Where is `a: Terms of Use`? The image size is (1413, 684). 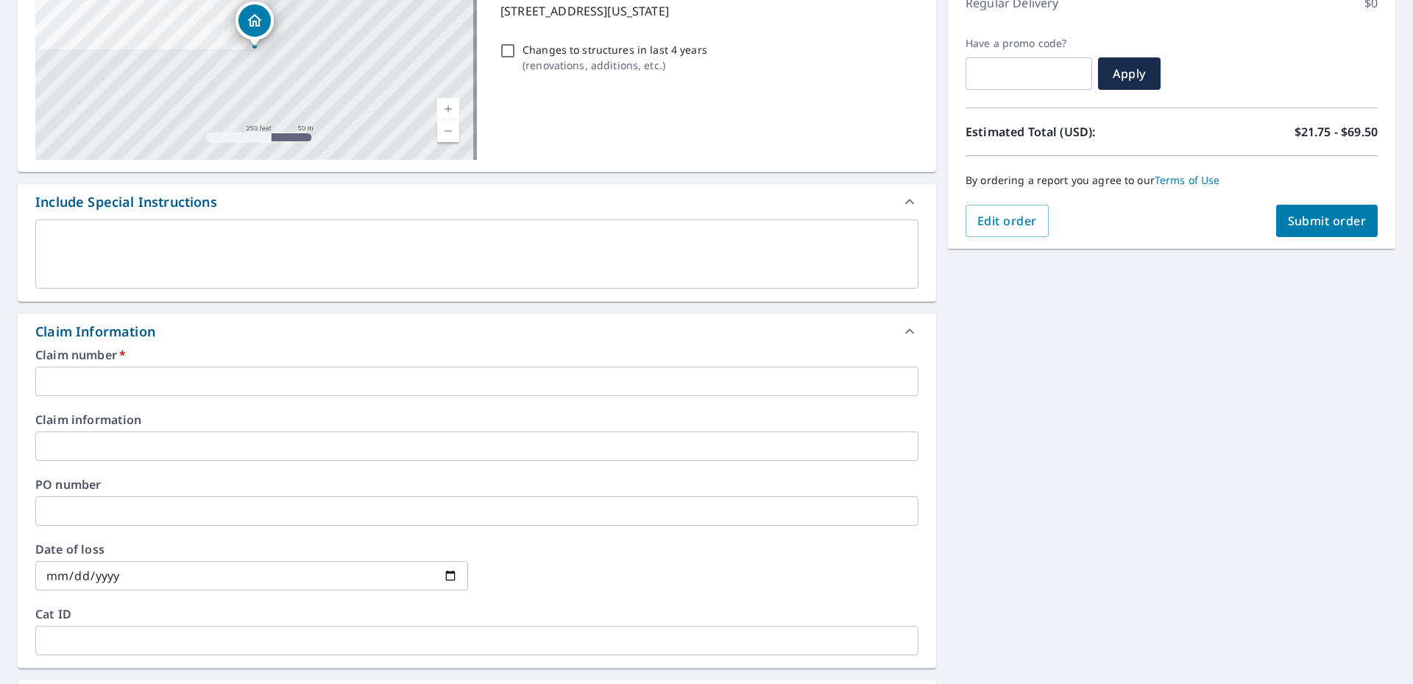 a: Terms of Use is located at coordinates (1187, 180).